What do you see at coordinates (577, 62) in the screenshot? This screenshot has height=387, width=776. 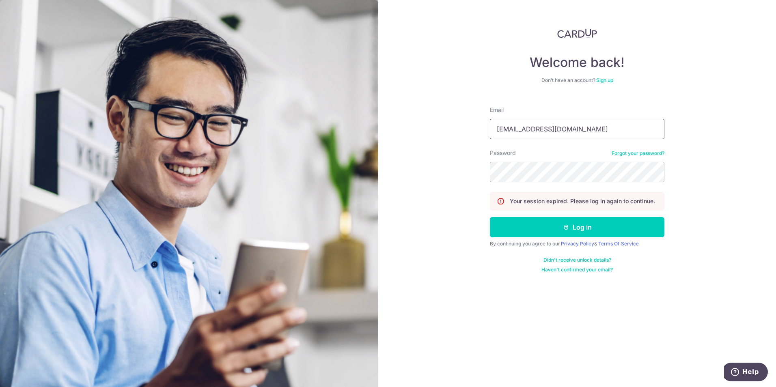 I see `h4: Welcome back!` at bounding box center [577, 62].